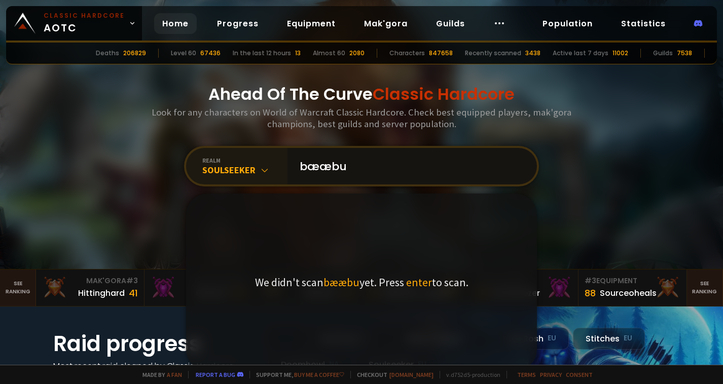 Image resolution: width=723 pixels, height=384 pixels. What do you see at coordinates (341, 283) in the screenshot?
I see `span: bææbu` at bounding box center [341, 283].